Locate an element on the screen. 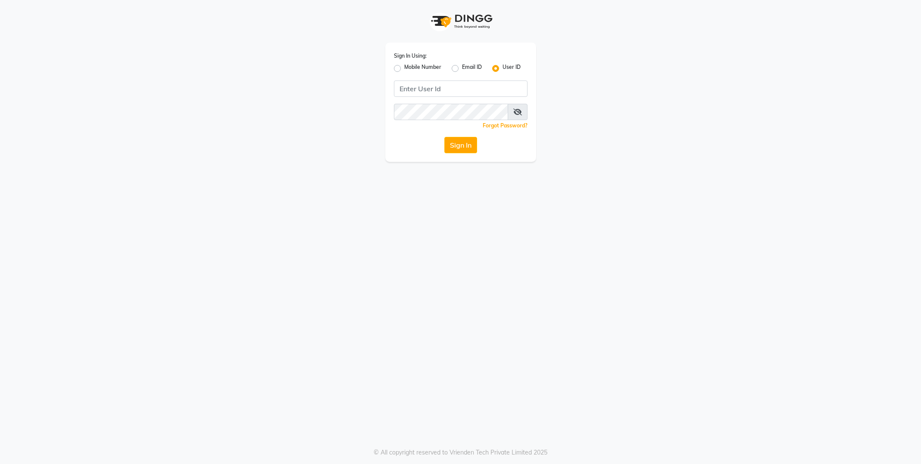  a: Forgot Password? is located at coordinates (505, 125).